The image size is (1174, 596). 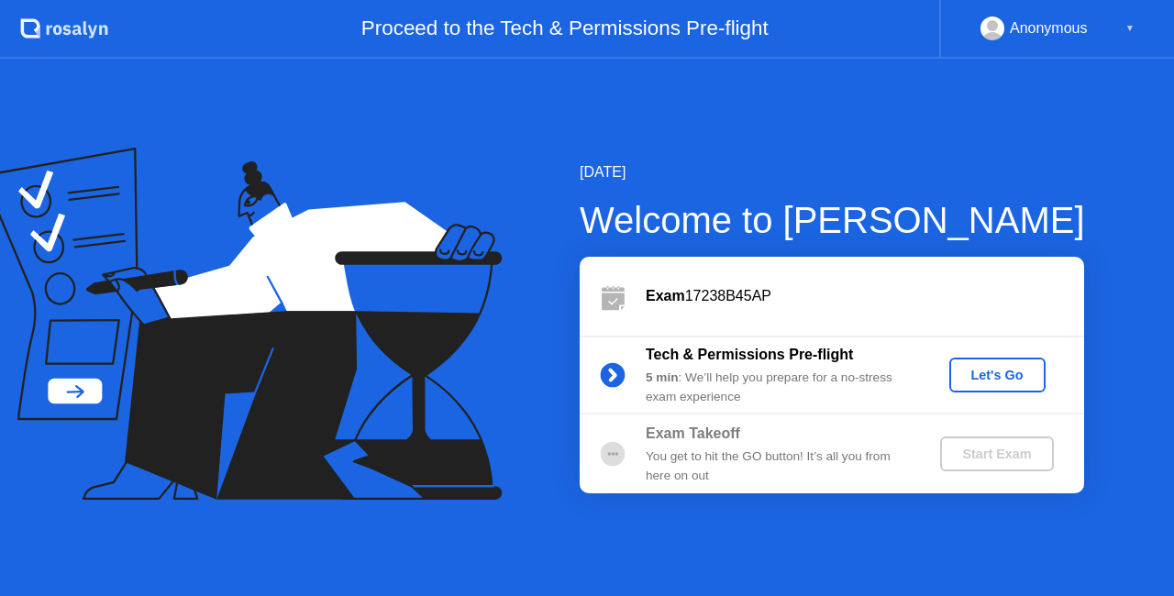 What do you see at coordinates (778, 387) in the screenshot?
I see `div: : We’ll help you prepare for a no-stress exam experience` at bounding box center [778, 387].